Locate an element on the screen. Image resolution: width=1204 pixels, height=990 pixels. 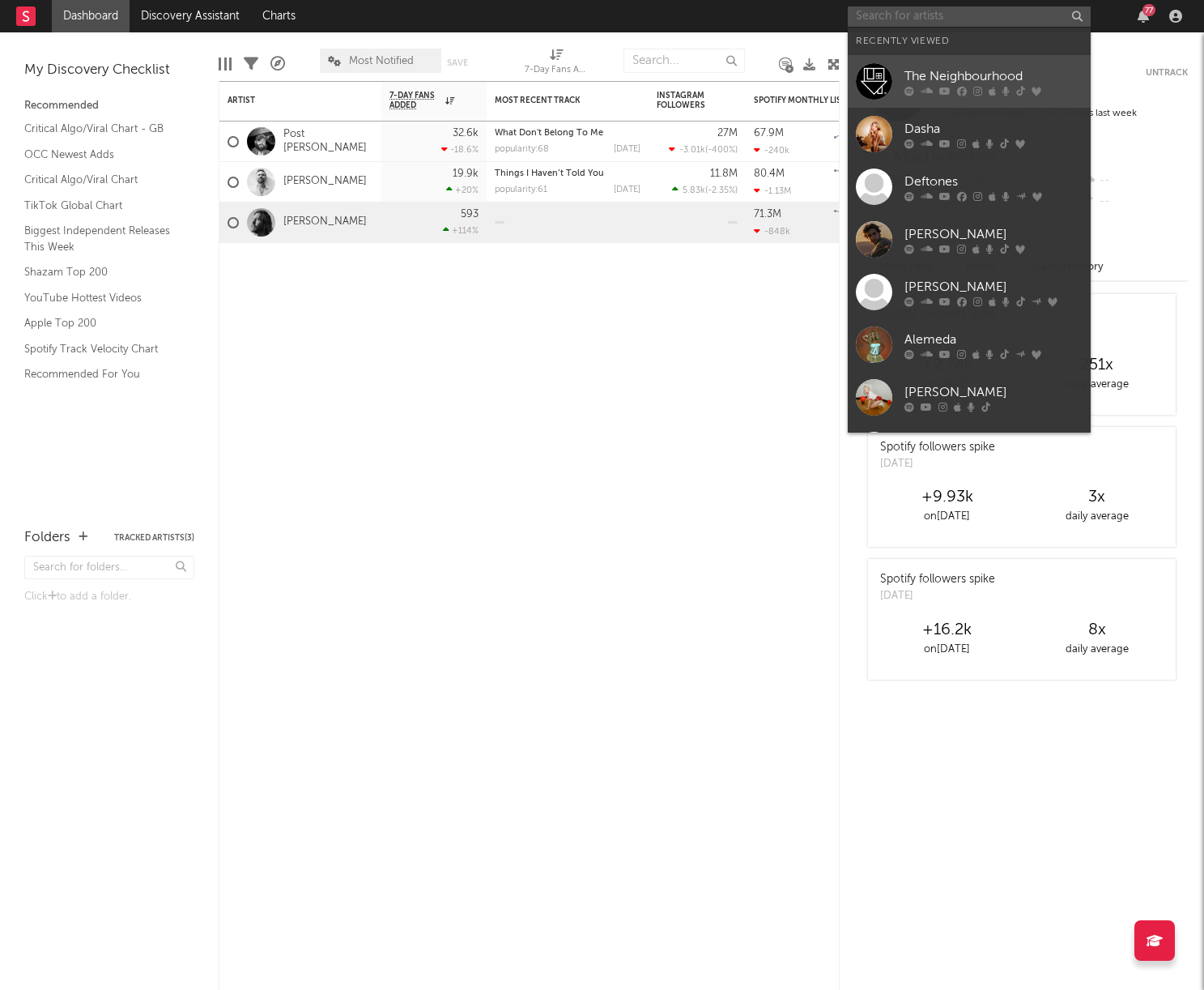
div: Things I Haven’t Told You is located at coordinates (568, 173).